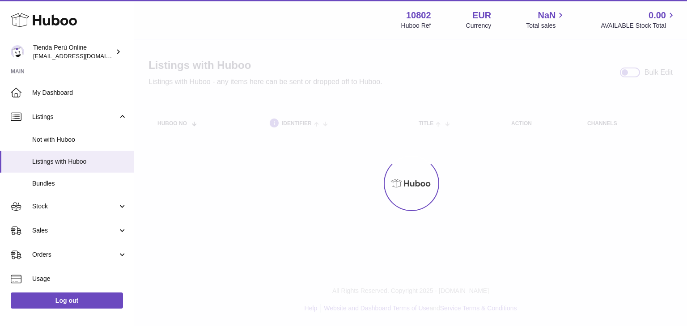  Describe the element at coordinates (638, 20) in the screenshot. I see `a: 0.00 AVAILABLE Stock Total` at that location.